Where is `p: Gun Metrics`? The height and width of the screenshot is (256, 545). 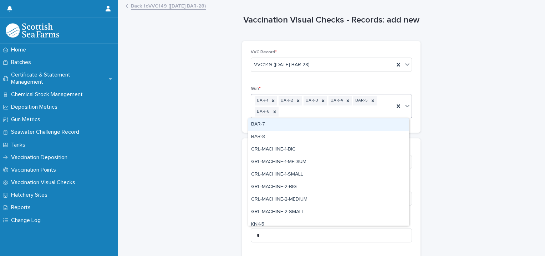 p: Gun Metrics is located at coordinates (27, 119).